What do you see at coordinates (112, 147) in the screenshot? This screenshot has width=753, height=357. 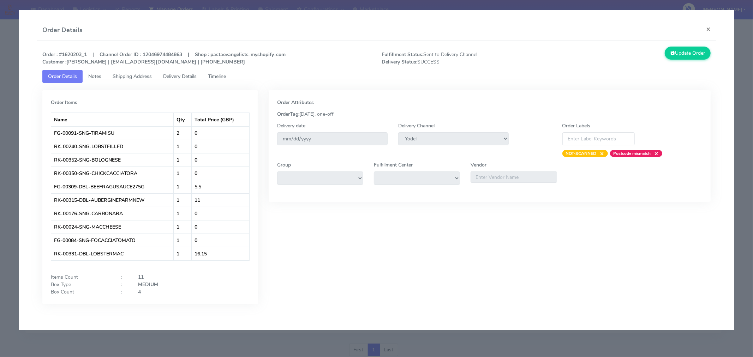 I see `td: RK-00240-SNG-LOBSTFILLED` at bounding box center [112, 147].